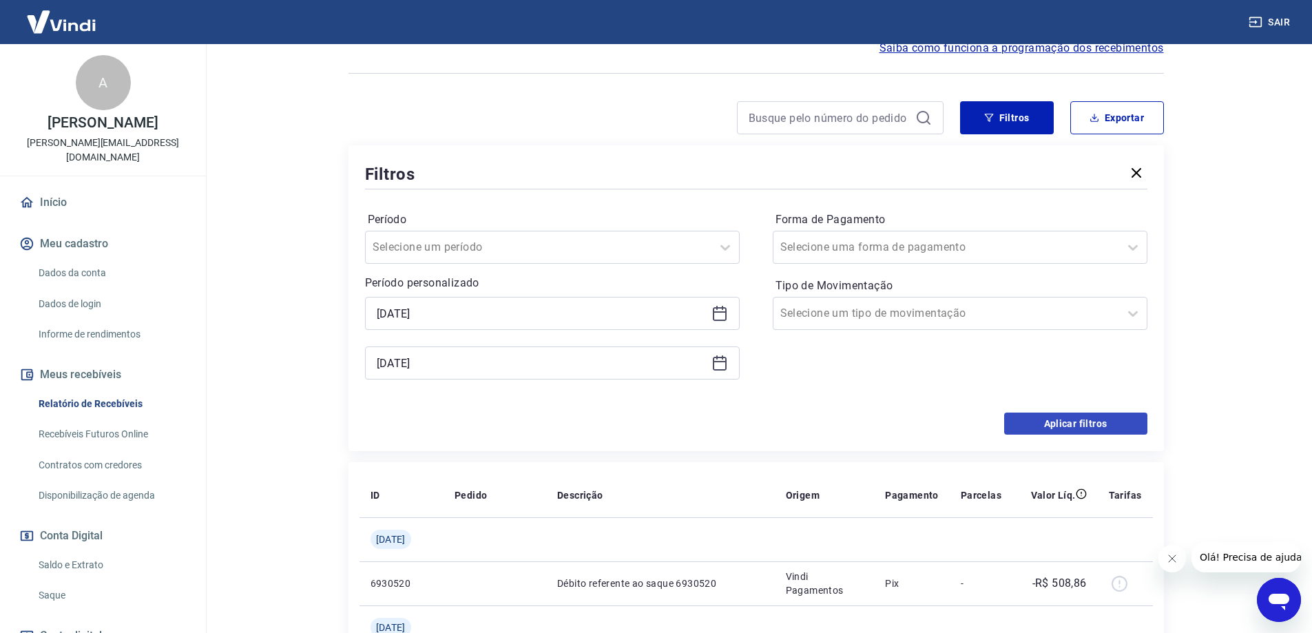 This screenshot has width=1312, height=633. I want to click on button: Conta Digital, so click(103, 536).